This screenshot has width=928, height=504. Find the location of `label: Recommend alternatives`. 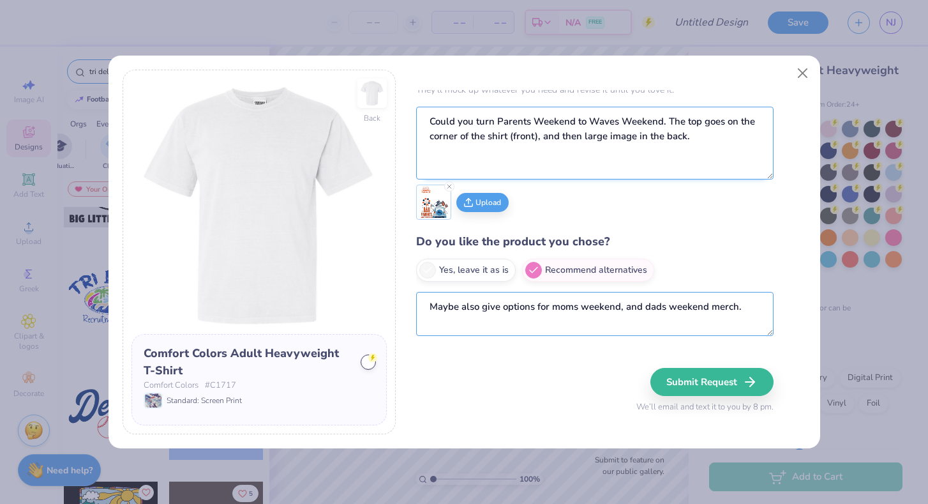

label: Recommend alternatives is located at coordinates (588, 270).